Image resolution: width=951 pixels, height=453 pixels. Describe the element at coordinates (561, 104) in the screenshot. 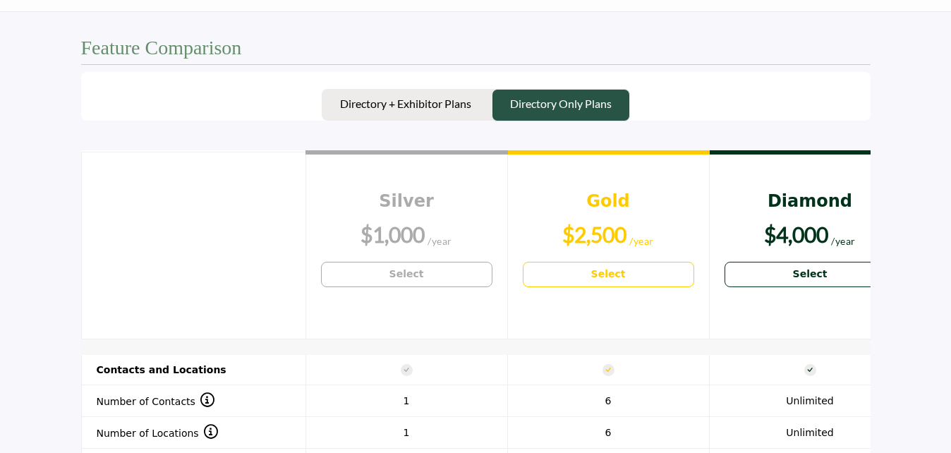

I see `p: Directory Only Plans` at that location.